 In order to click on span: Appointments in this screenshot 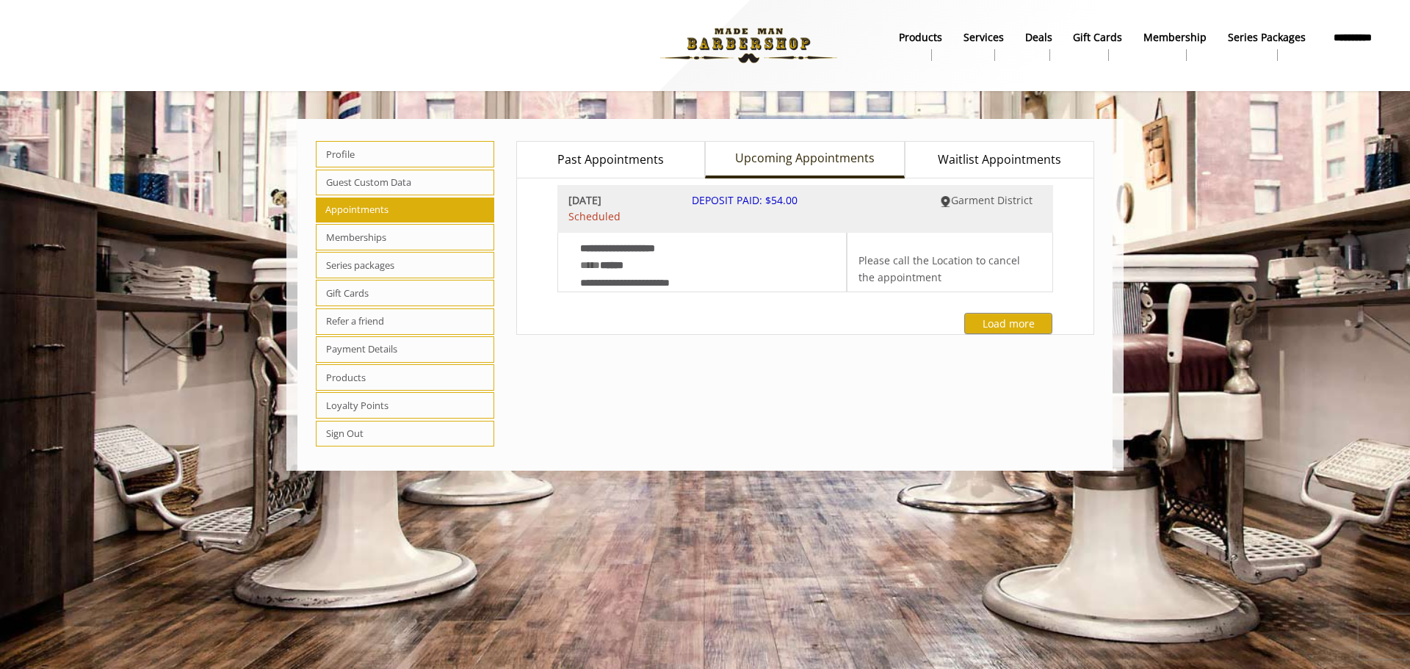, I will do `click(405, 210)`.